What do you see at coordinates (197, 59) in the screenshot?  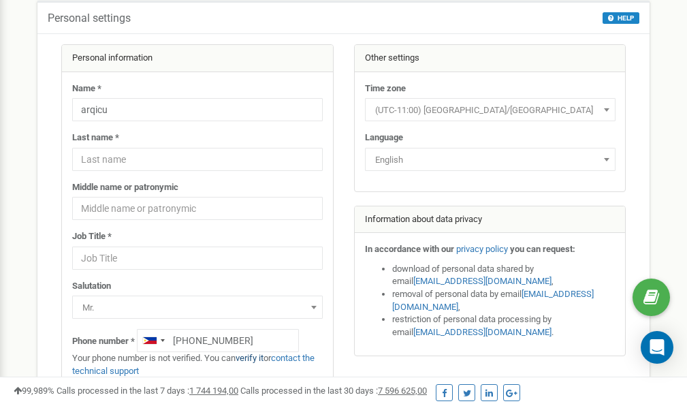 I see `div: Personal information` at bounding box center [197, 59].